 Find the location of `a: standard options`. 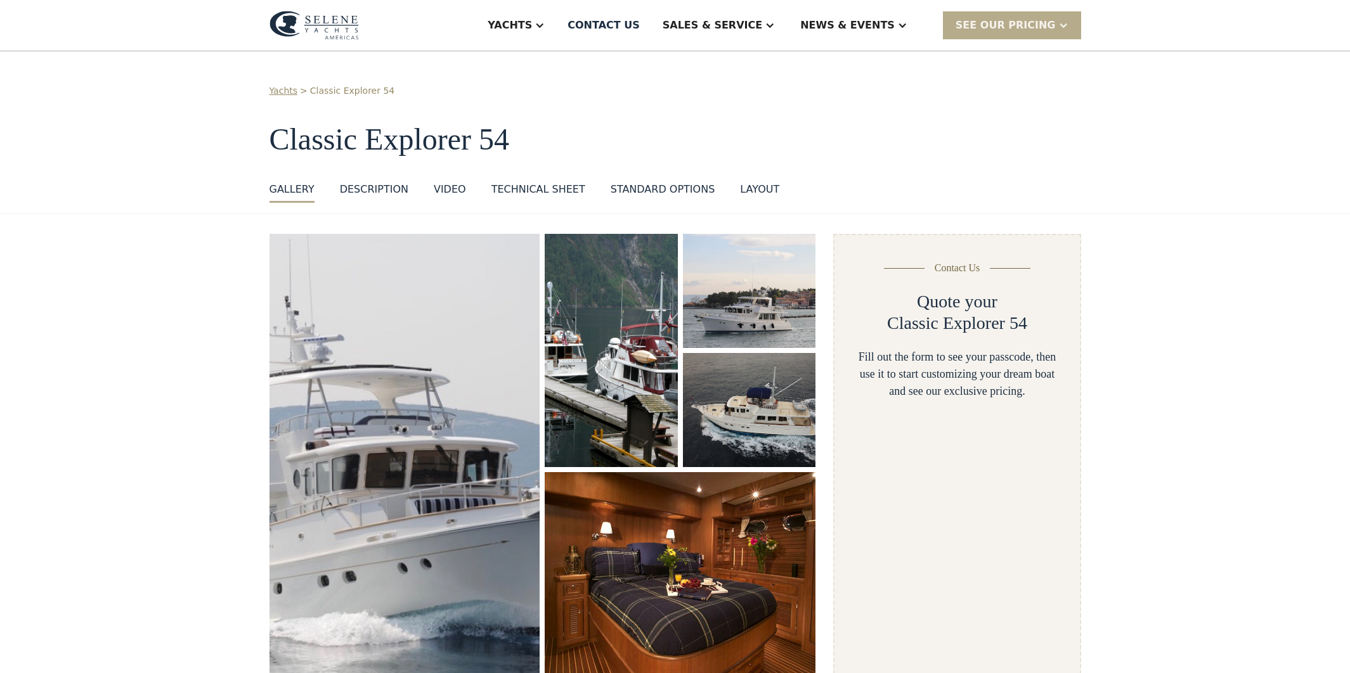

a: standard options is located at coordinates (663, 192).